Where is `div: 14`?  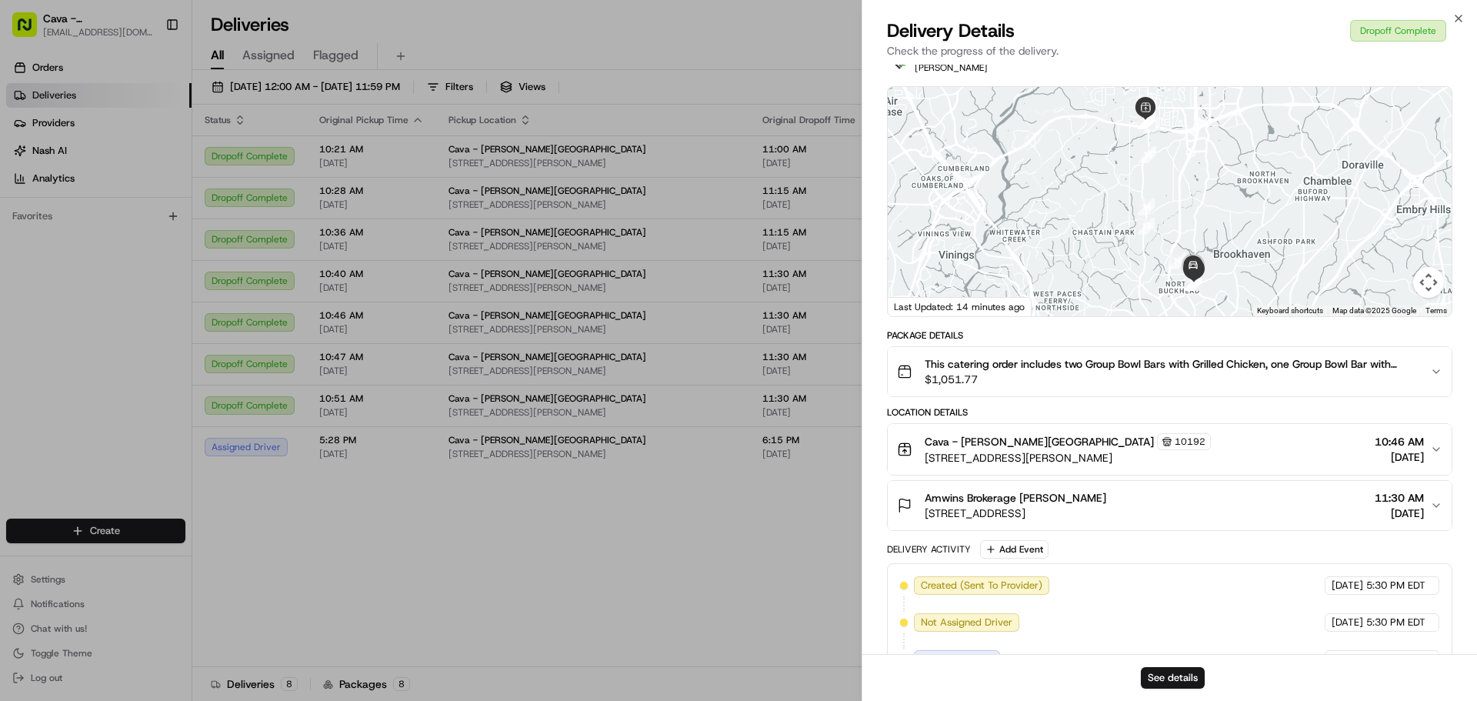
div: 14 is located at coordinates (1147, 207).